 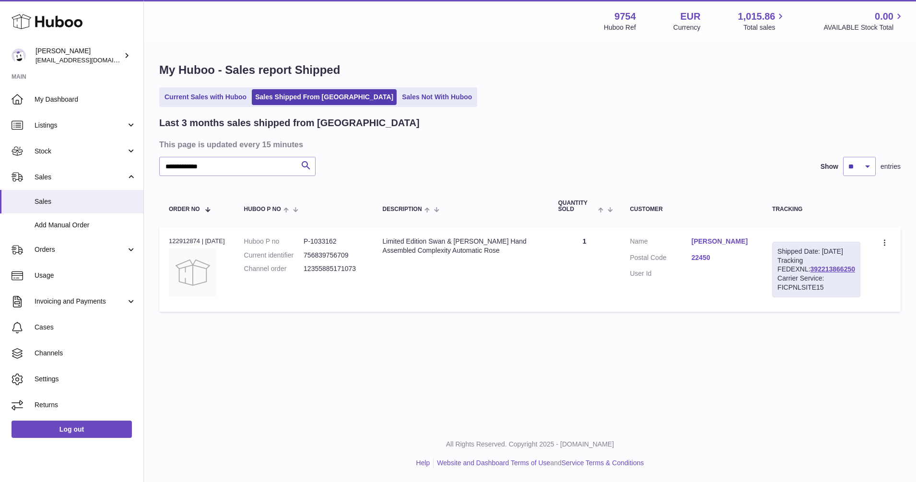 What do you see at coordinates (539, 463) in the screenshot?
I see `li: and` at bounding box center [539, 463].